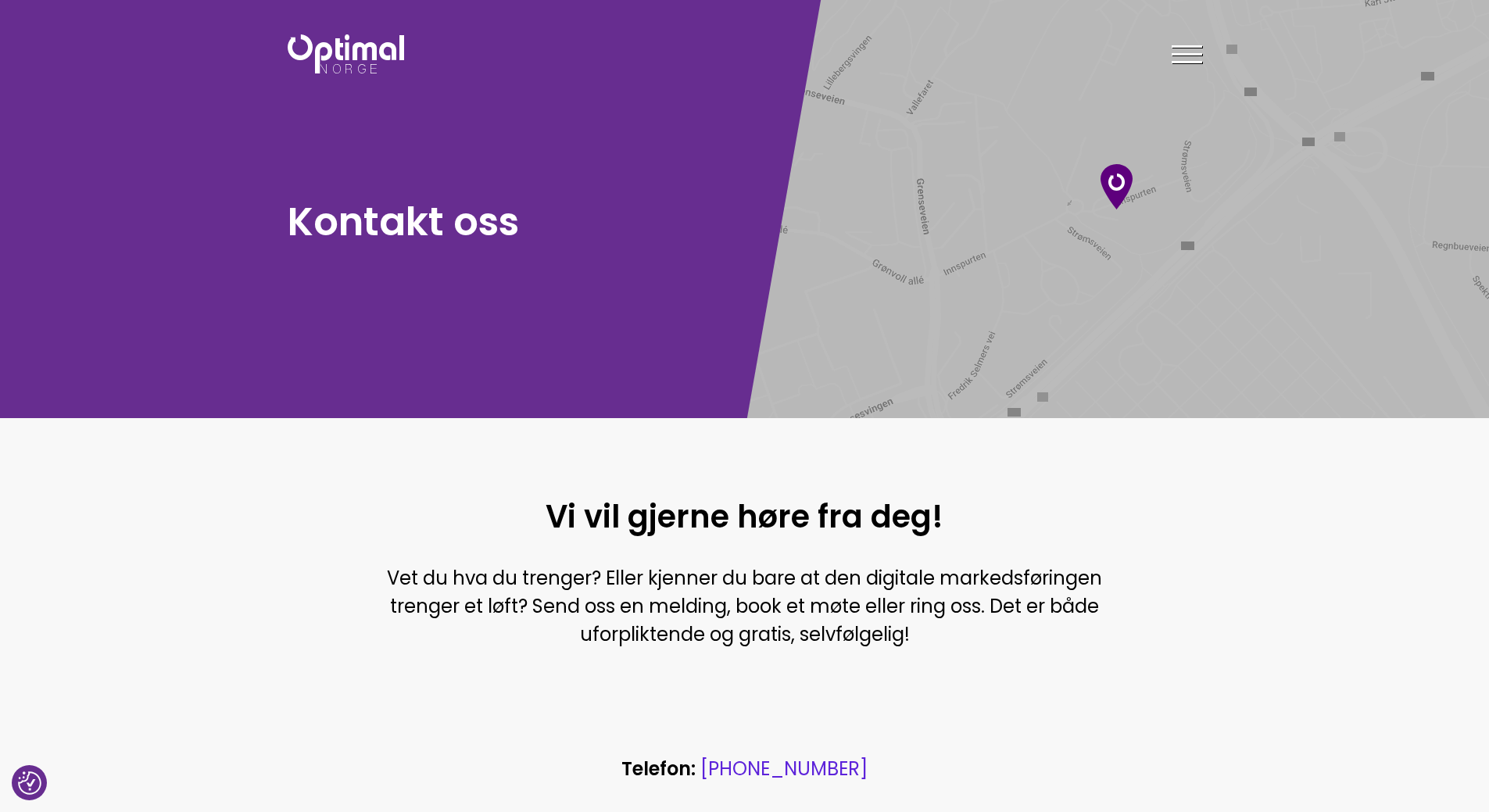 The width and height of the screenshot is (1489, 812). What do you see at coordinates (30, 783) in the screenshot?
I see `img: Revisit consent button` at bounding box center [30, 783].